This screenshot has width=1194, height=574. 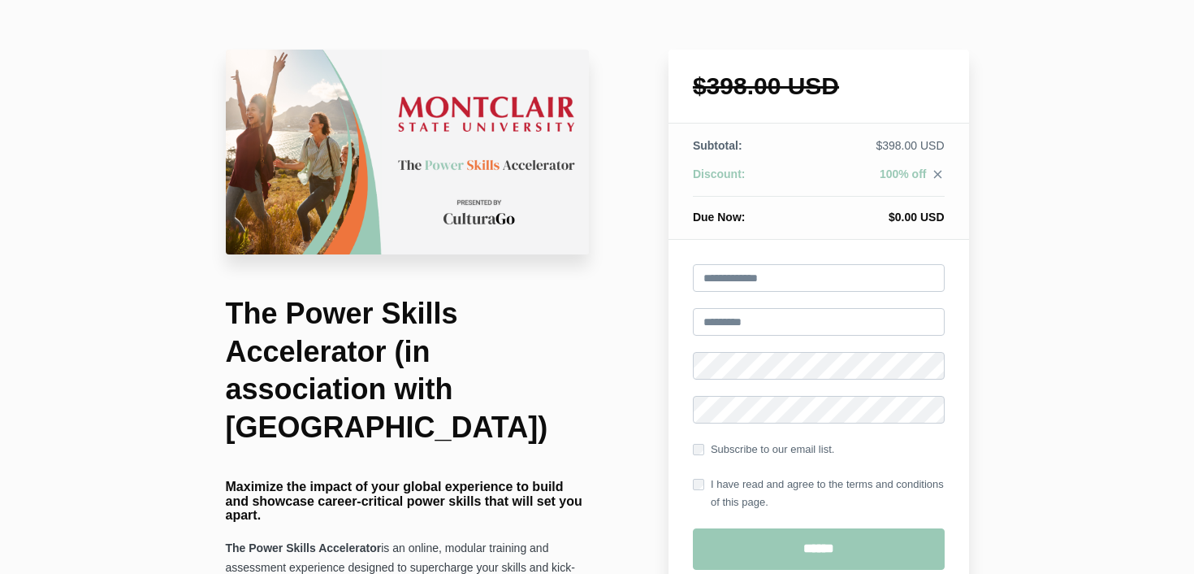 I want to click on h1: $398.00 USD, so click(x=819, y=86).